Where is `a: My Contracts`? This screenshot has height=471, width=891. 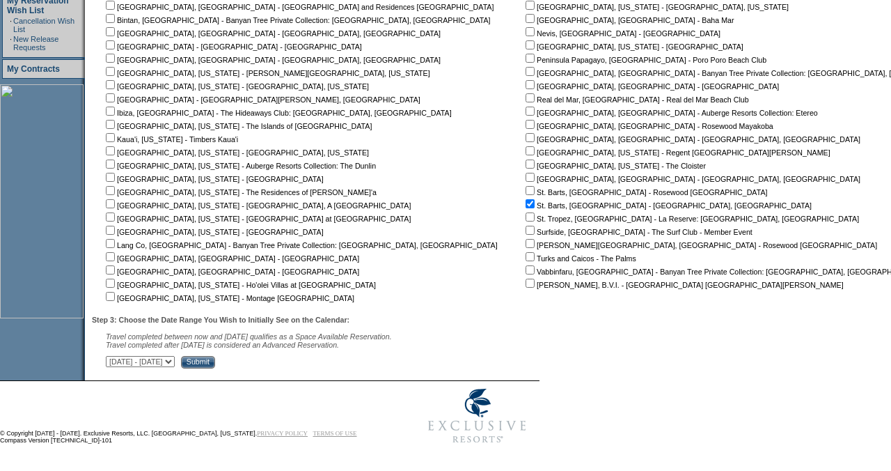
a: My Contracts is located at coordinates (33, 69).